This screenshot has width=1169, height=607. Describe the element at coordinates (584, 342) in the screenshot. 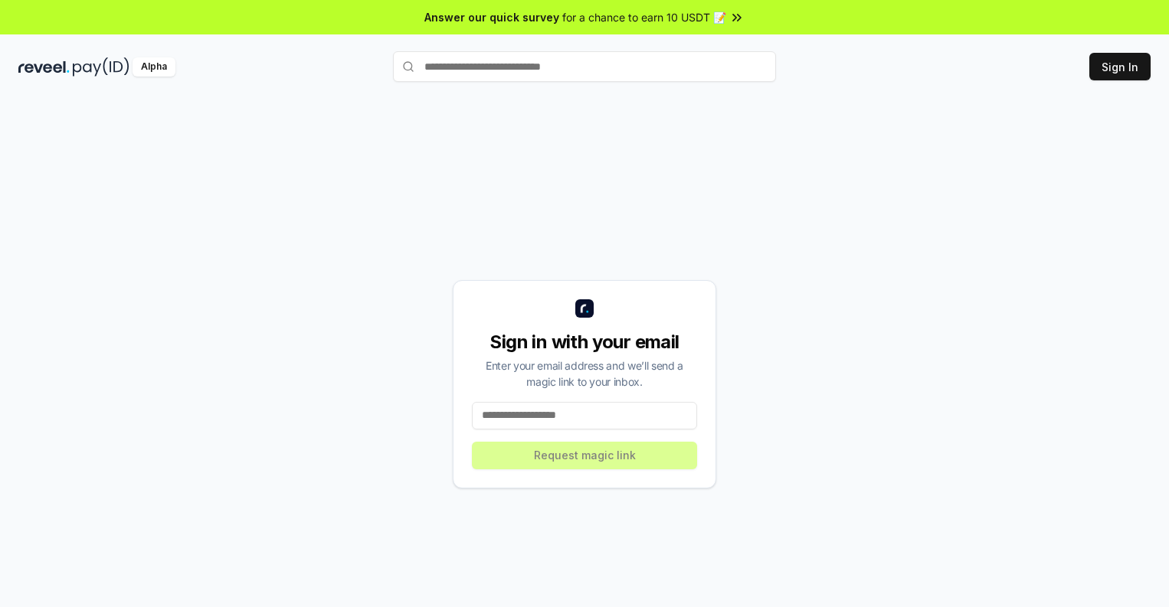

I see `div: Sign in with your email` at that location.